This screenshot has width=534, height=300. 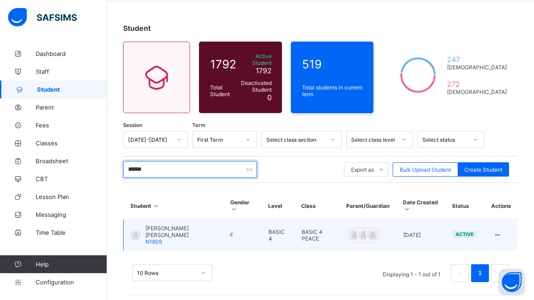 I want to click on div: Select class level, so click(x=374, y=139).